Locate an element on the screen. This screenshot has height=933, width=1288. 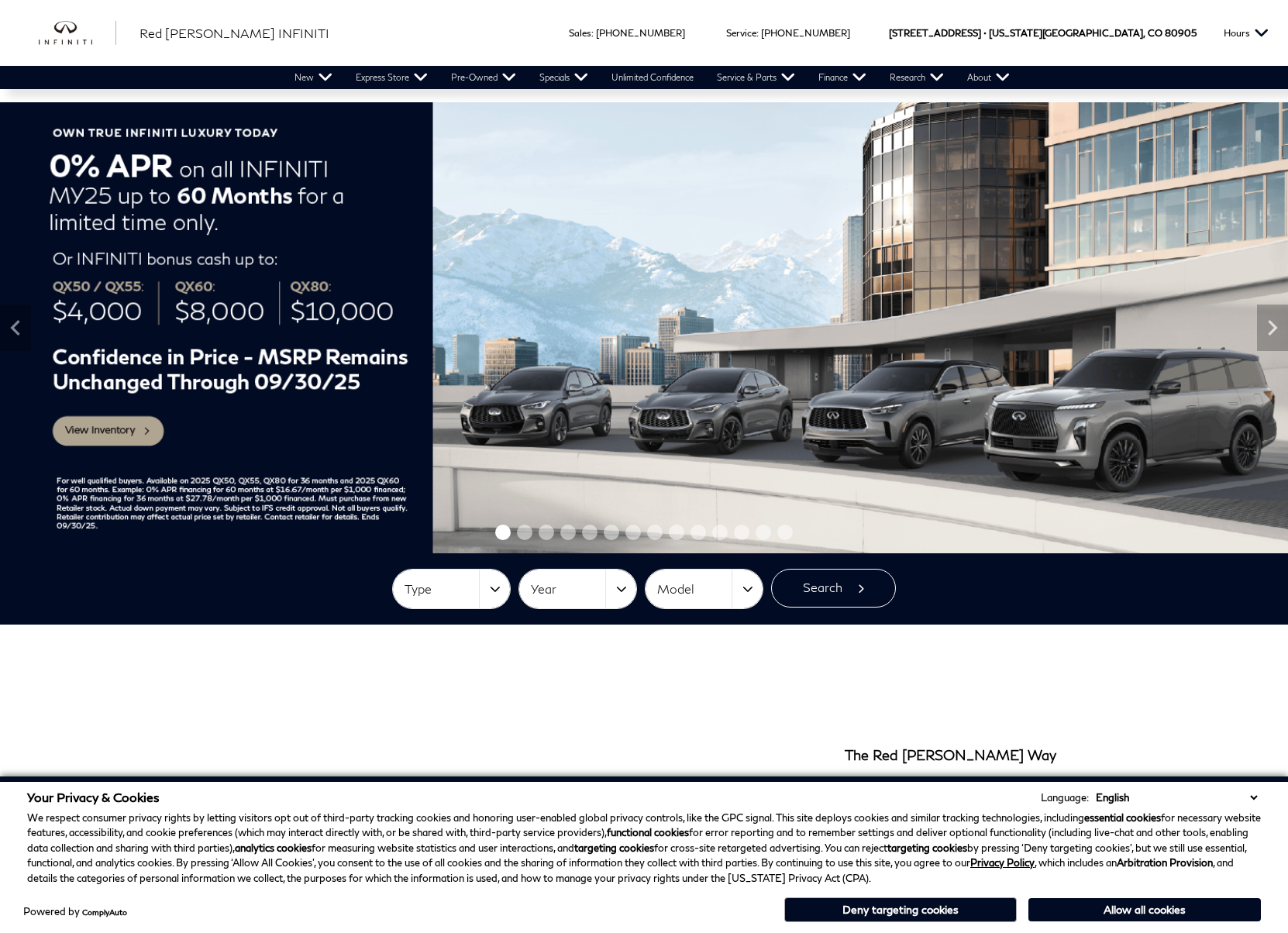
button: Type is located at coordinates (451, 589).